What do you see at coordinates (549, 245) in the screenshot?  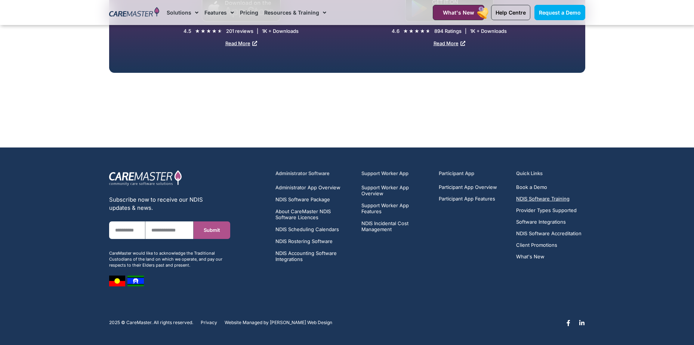 I see `a: Client Promotions` at bounding box center [549, 245].